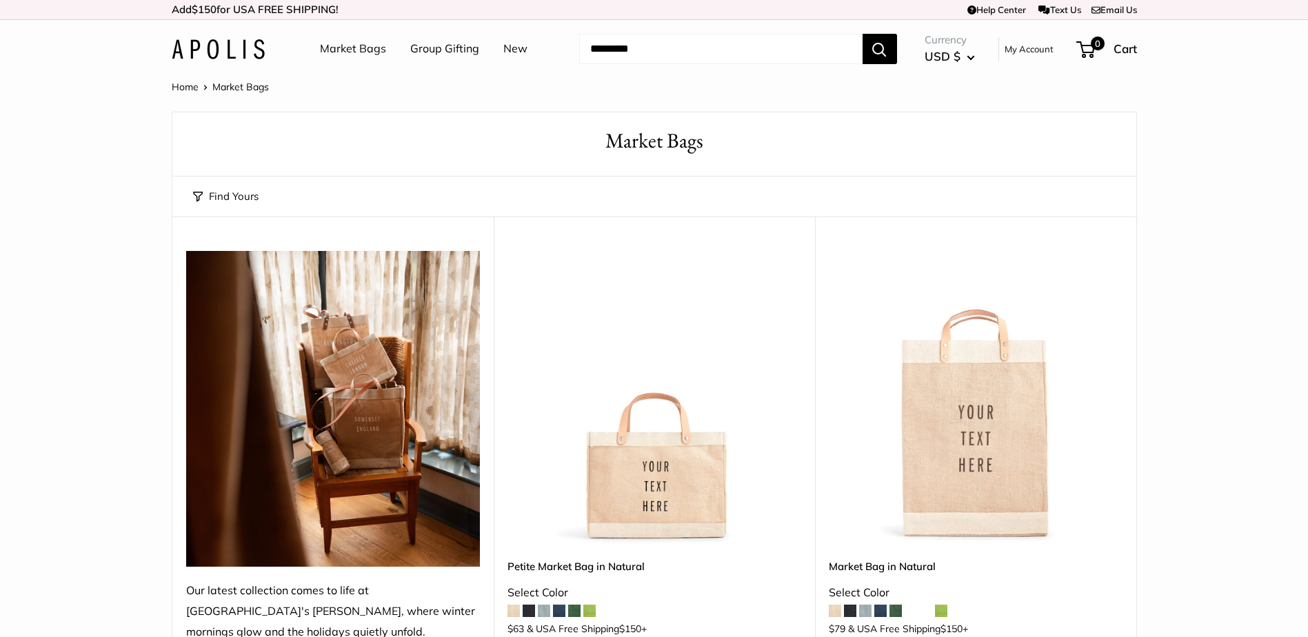  What do you see at coordinates (654, 398) in the screenshot?
I see `a: Petite Market Bag in NaturalPetite Market Bag in Natural` at bounding box center [654, 398].